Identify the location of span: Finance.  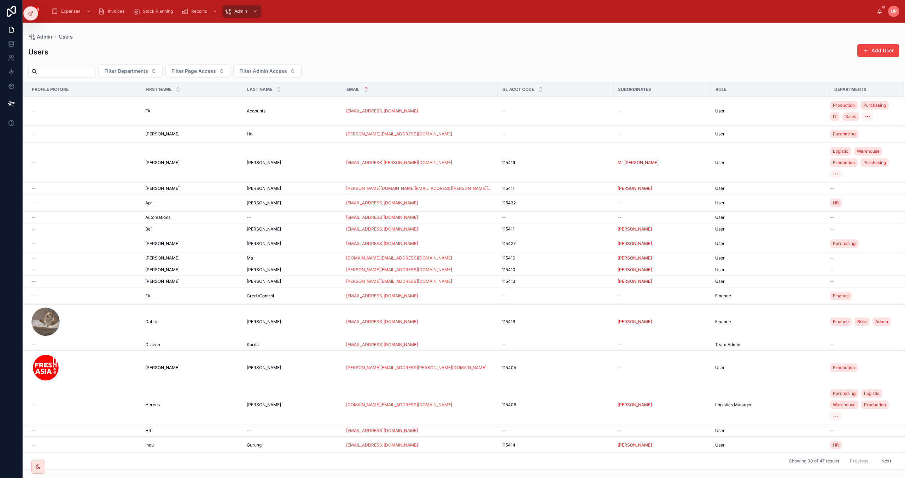
(840, 322).